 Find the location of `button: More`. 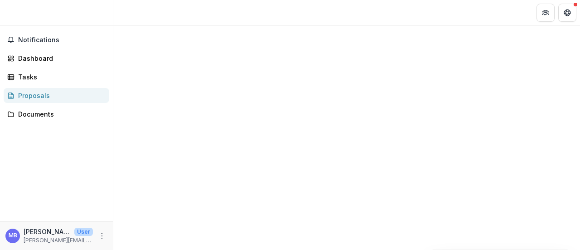

button: More is located at coordinates (102, 236).